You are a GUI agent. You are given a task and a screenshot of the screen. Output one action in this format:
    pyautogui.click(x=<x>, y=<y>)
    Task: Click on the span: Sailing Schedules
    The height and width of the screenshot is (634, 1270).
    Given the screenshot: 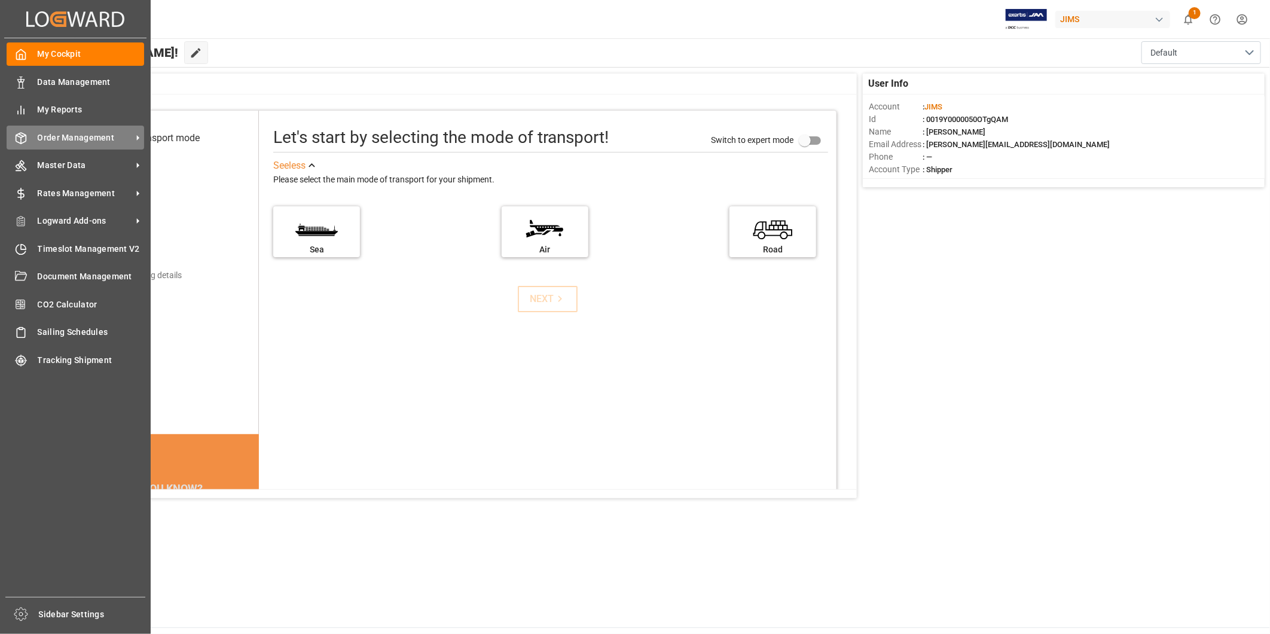 What is the action you would take?
    pyautogui.click(x=91, y=332)
    